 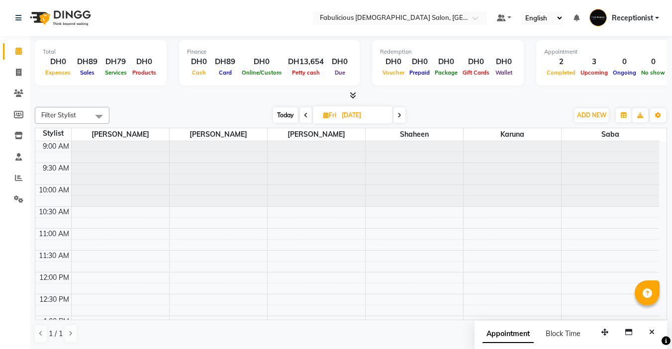 I want to click on span: Upcoming, so click(x=594, y=73).